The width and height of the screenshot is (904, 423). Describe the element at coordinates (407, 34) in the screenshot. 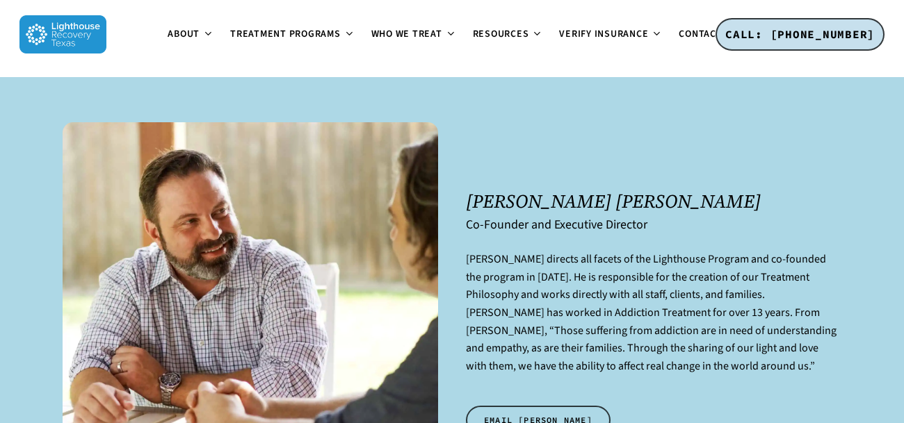

I see `span: Who We Treat` at that location.